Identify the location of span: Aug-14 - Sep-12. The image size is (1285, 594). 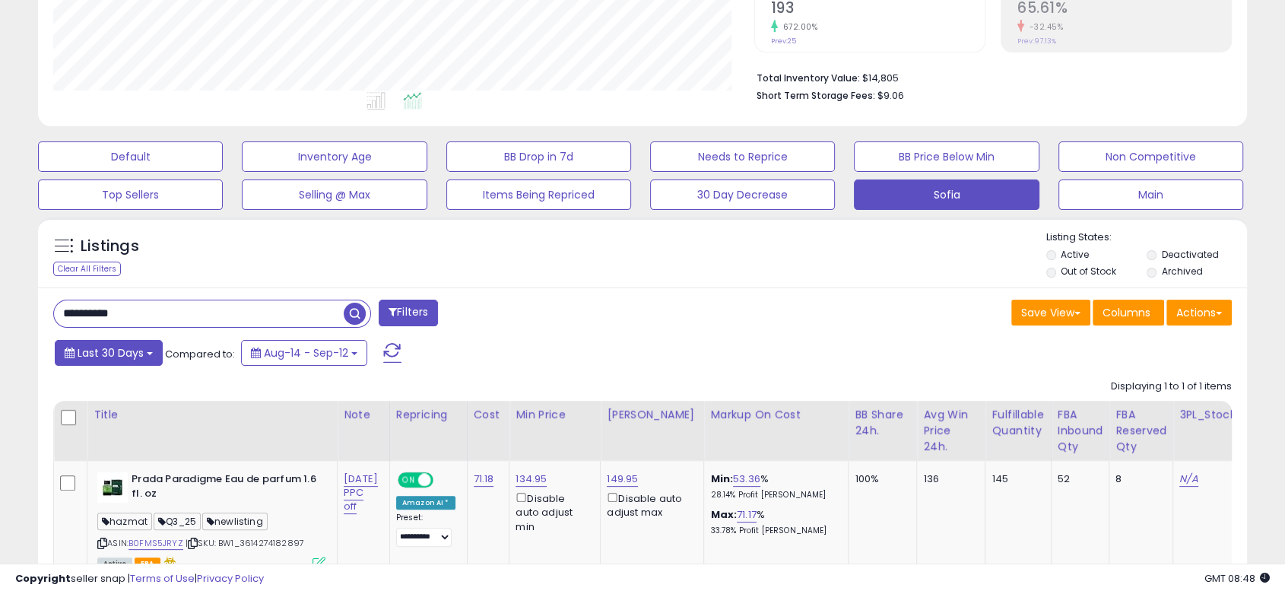
(306, 353).